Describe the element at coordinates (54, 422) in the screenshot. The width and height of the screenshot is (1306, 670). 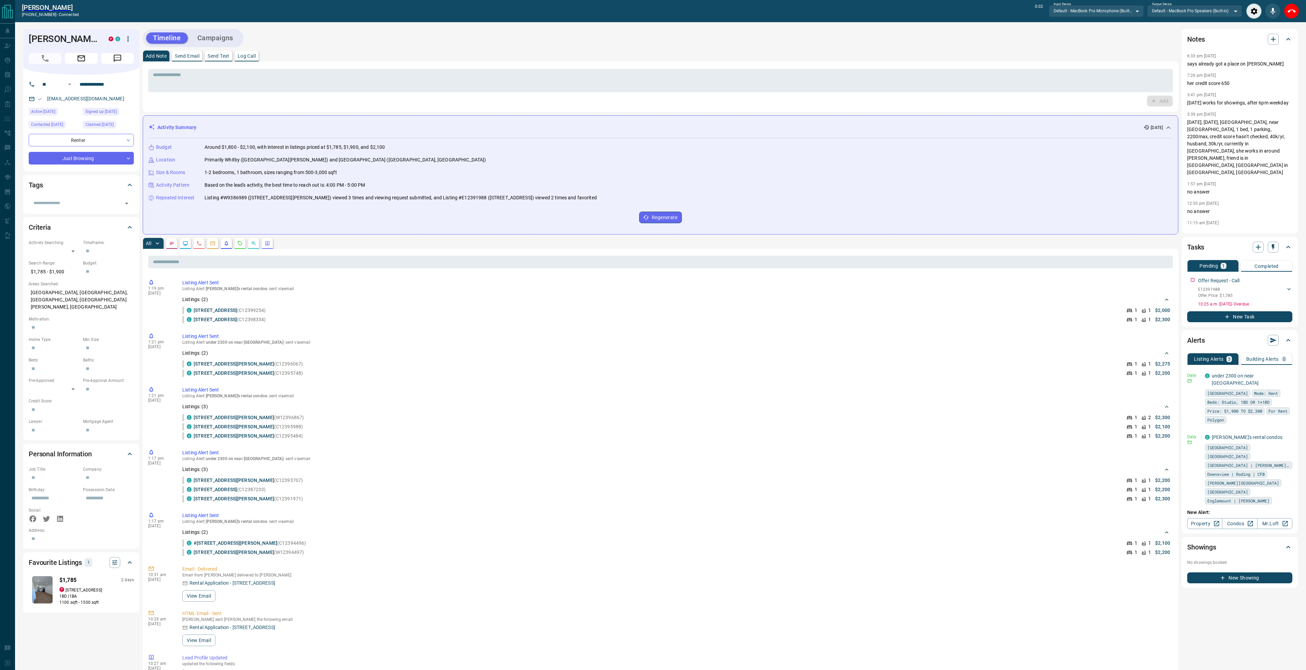
I see `p: Lawyer:` at that location.